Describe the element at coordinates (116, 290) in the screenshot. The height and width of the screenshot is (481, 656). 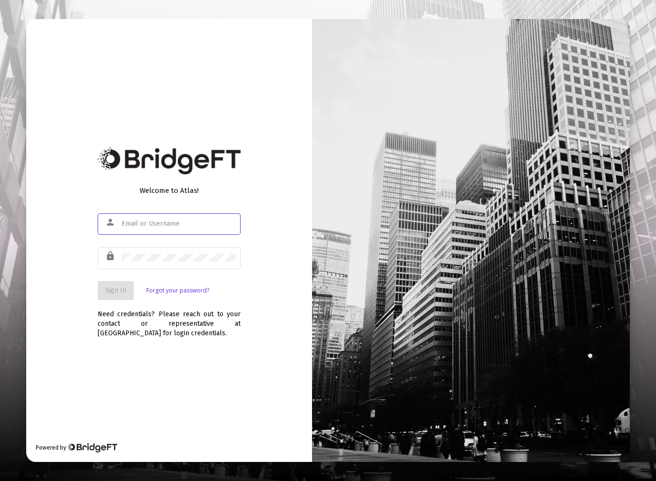
I see `span: Sign In` at that location.